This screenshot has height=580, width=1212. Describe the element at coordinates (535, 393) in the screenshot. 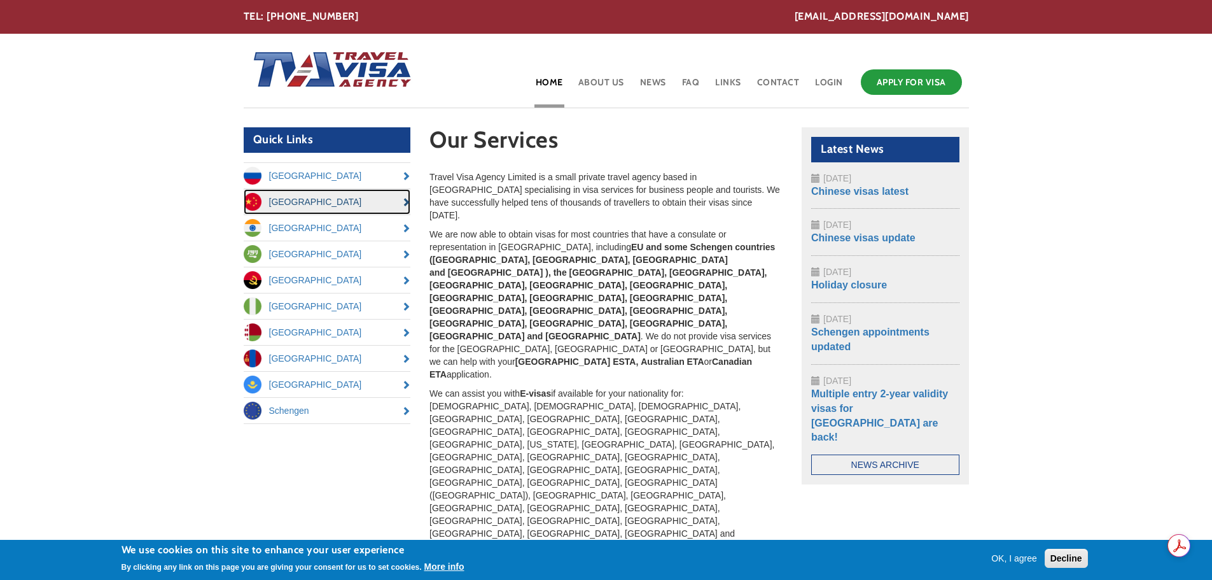

I see `strong: E-visas` at that location.